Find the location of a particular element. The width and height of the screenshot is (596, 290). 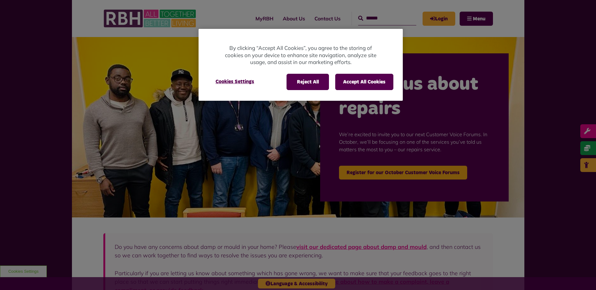

button: Cookies Settings is located at coordinates (235, 82).